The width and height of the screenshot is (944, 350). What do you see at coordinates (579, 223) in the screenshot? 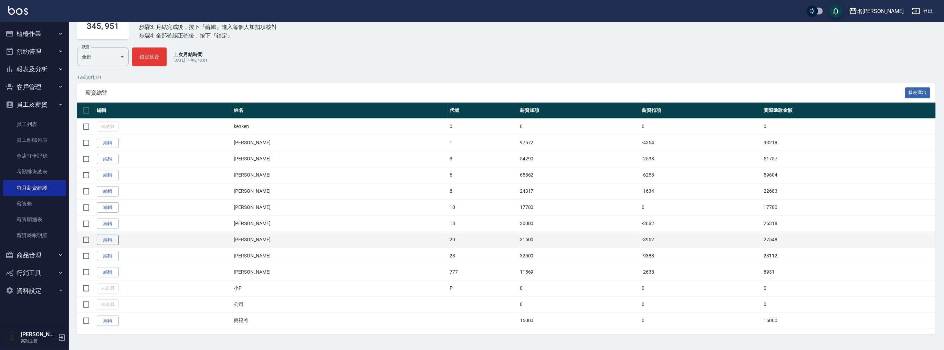
I see `td: 30000` at bounding box center [579, 223].